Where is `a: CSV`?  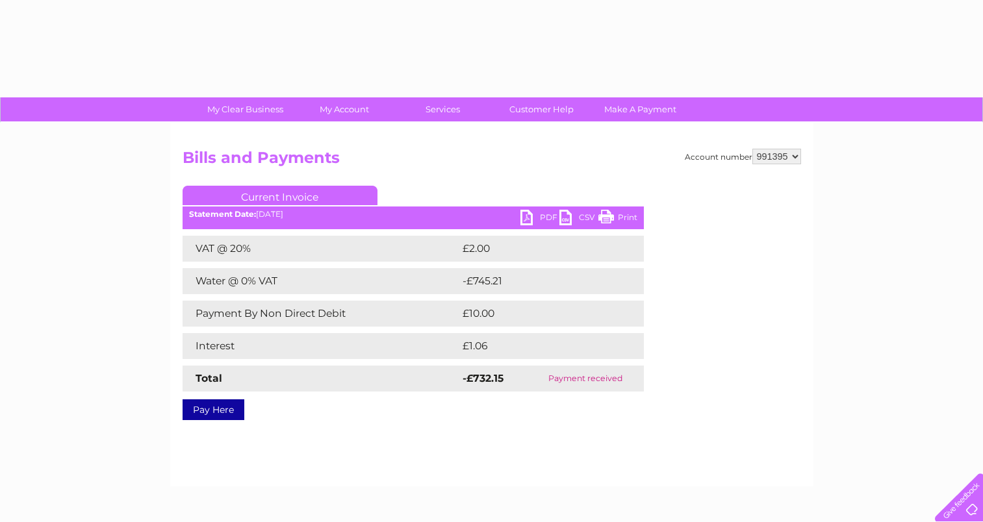
a: CSV is located at coordinates (579, 219).